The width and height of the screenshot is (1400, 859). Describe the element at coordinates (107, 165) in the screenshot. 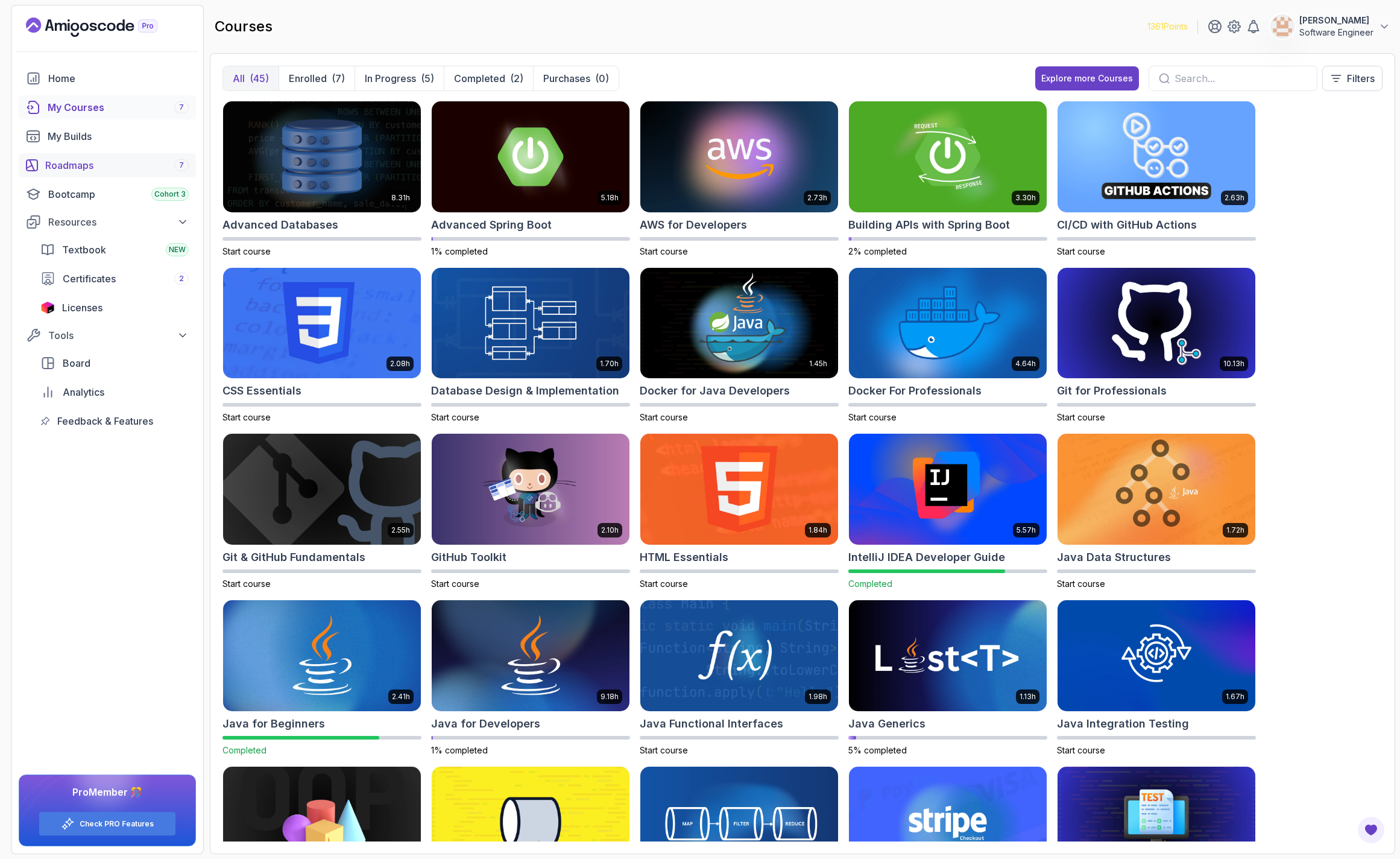

I see `a: roadmaps` at that location.